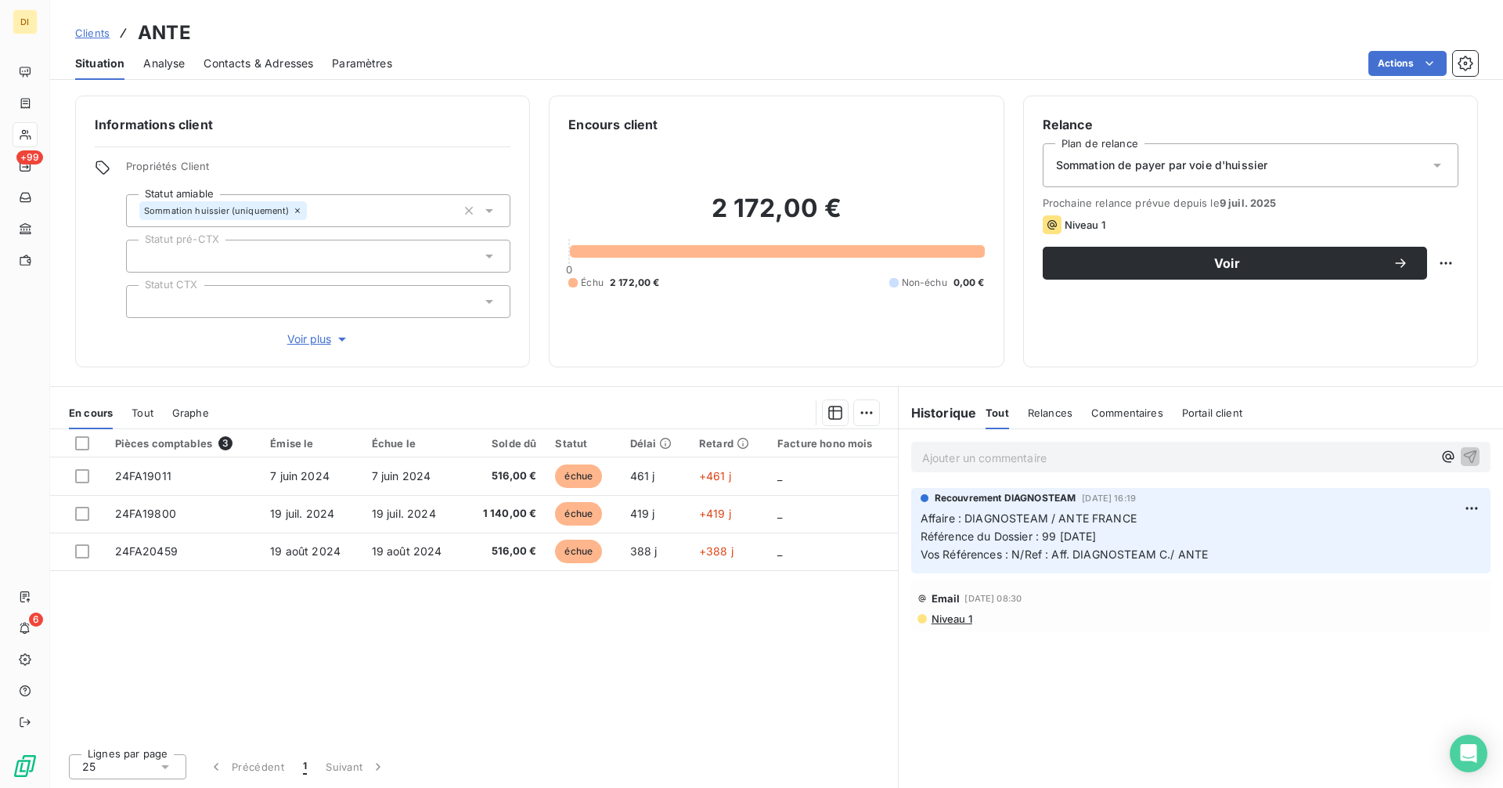  Describe the element at coordinates (190, 413) in the screenshot. I see `span: Graphe` at that location.